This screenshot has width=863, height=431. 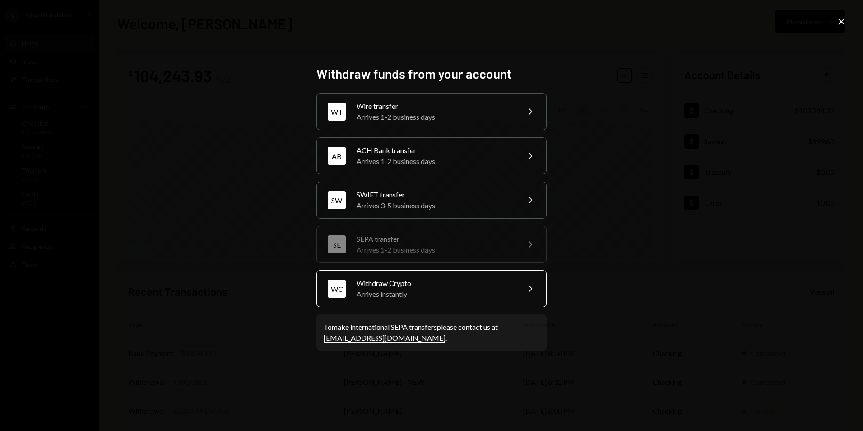 I want to click on button: ABACH Bank transferArrives 1-2 business days, so click(x=432, y=156).